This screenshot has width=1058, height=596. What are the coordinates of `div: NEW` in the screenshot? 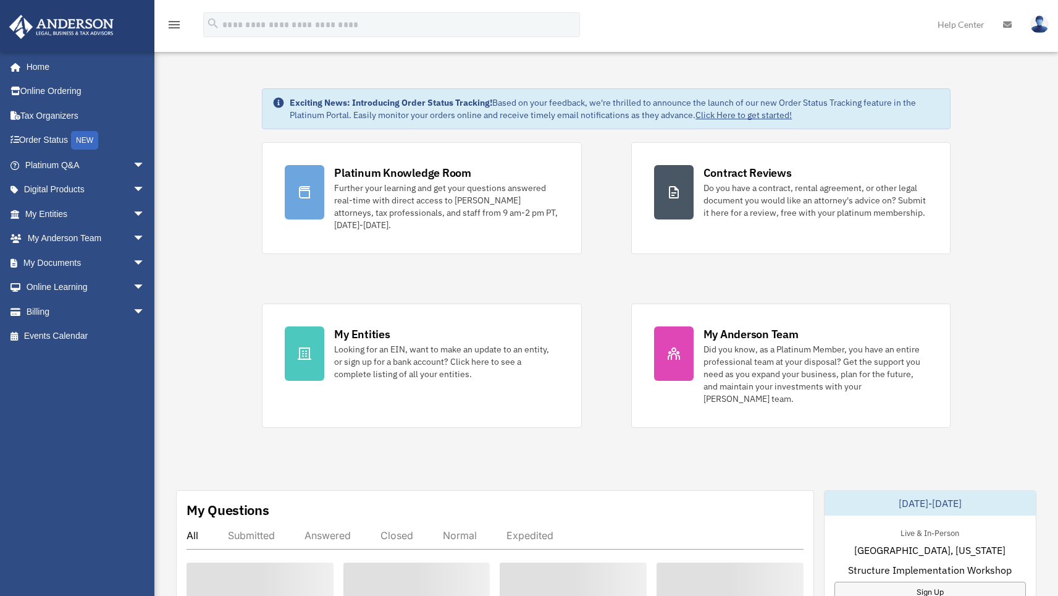 It's located at (85, 140).